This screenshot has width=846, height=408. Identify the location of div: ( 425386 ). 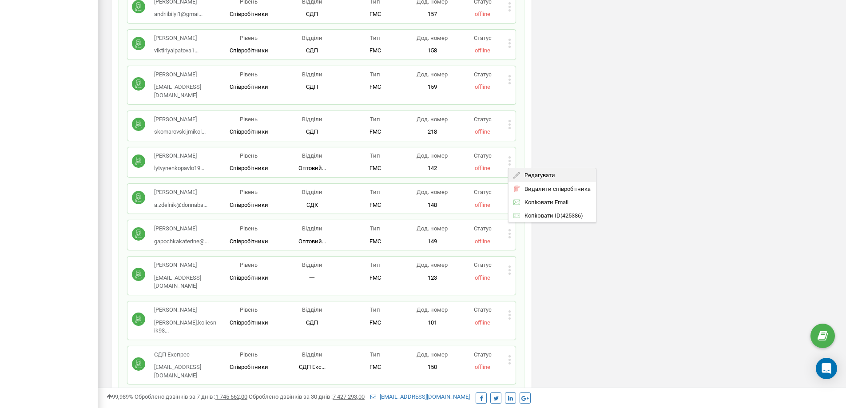
(552, 215).